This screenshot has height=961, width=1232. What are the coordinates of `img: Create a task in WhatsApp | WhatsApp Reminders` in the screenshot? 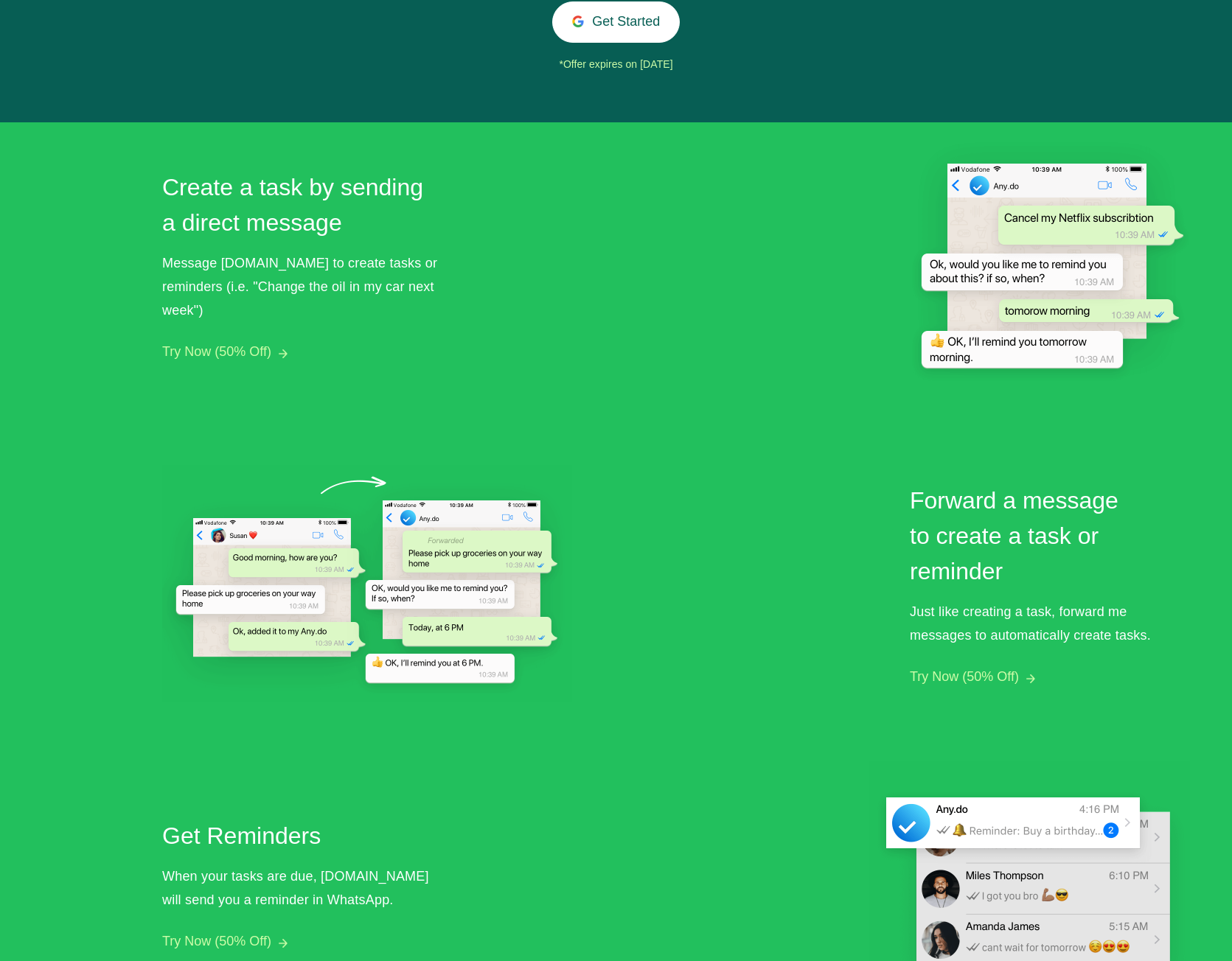 It's located at (1040, 264).